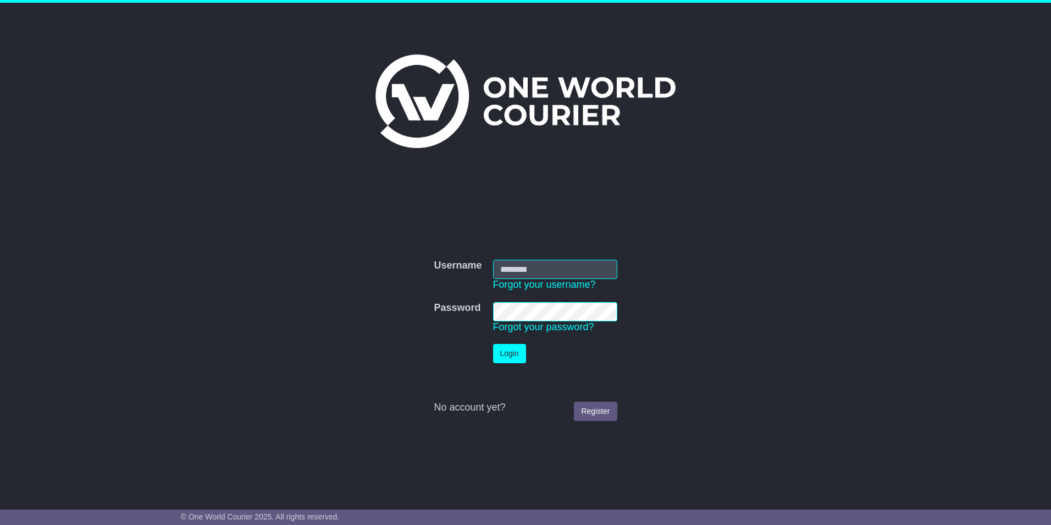 This screenshot has width=1051, height=525. What do you see at coordinates (457, 308) in the screenshot?
I see `label: Password` at bounding box center [457, 308].